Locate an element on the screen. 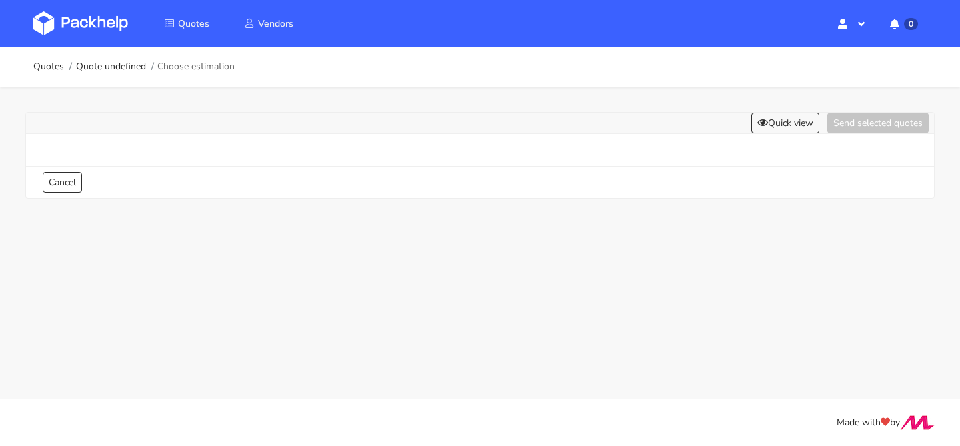 The image size is (960, 446). button: 0 is located at coordinates (903, 23).